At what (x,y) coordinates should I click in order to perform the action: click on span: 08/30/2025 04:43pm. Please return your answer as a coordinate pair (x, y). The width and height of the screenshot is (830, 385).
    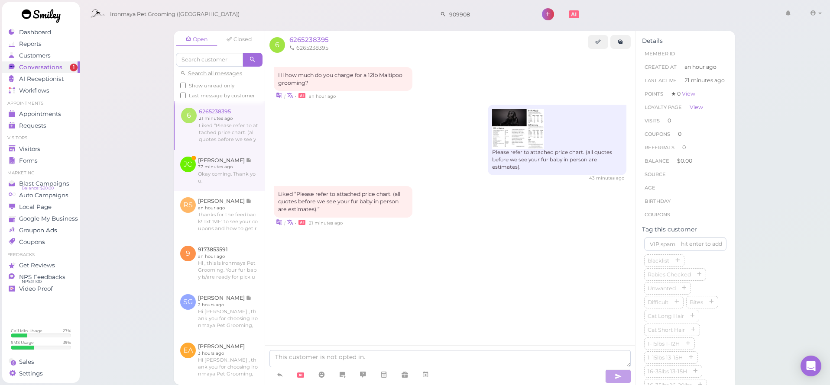
    Looking at the image, I should click on (322, 96).